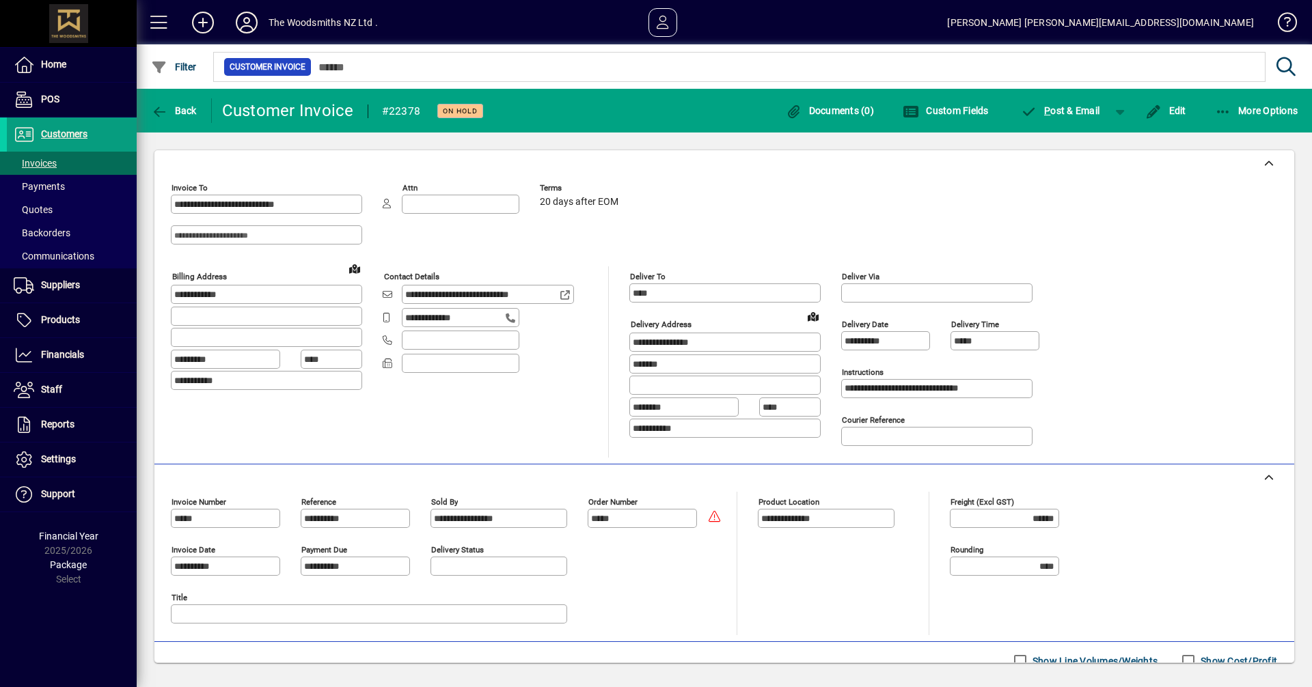 This screenshot has height=687, width=1312. What do you see at coordinates (72, 233) in the screenshot?
I see `a: Backorders` at bounding box center [72, 233].